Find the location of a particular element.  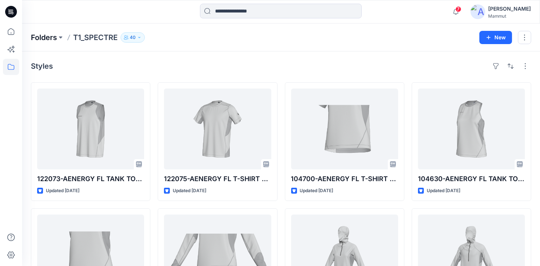

a: 104700-AENERGY FL T-SHIRT WOMEN-P0 is located at coordinates (344, 129).